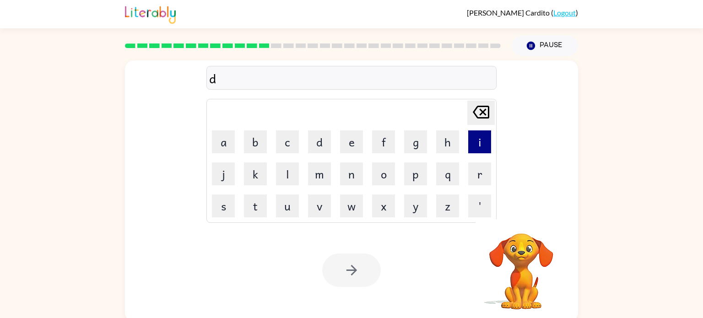  Describe the element at coordinates (416, 206) in the screenshot. I see `button: y` at that location.